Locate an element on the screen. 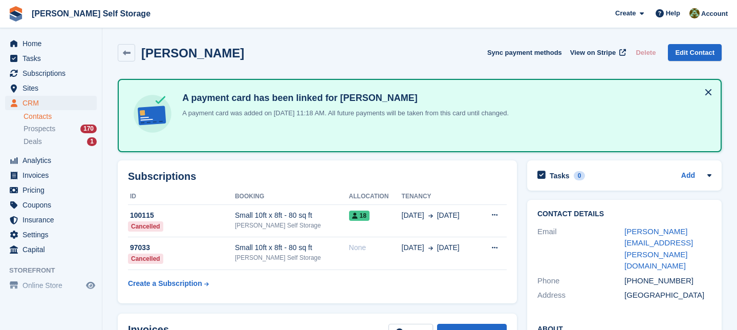  span: 18 is located at coordinates (360, 216).